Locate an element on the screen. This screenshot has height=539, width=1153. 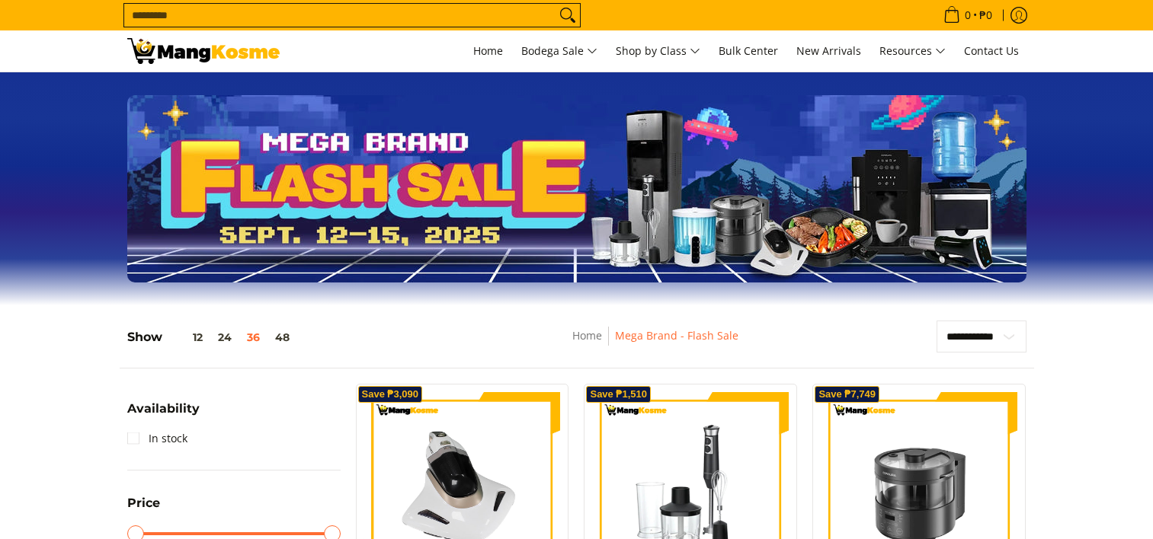
nav: Main Menu is located at coordinates (661, 51).